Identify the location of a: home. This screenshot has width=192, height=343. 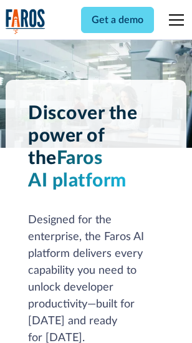
(26, 21).